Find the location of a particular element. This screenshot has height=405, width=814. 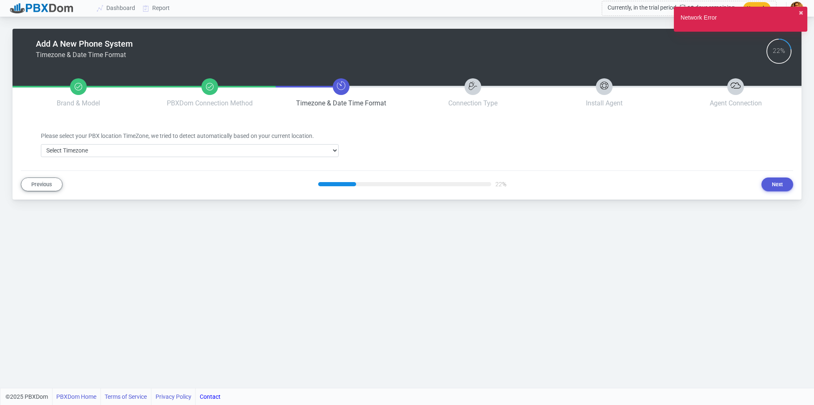

img: 1ba22cffd659f6ab483827c837ae6141 is located at coordinates (797, 8).